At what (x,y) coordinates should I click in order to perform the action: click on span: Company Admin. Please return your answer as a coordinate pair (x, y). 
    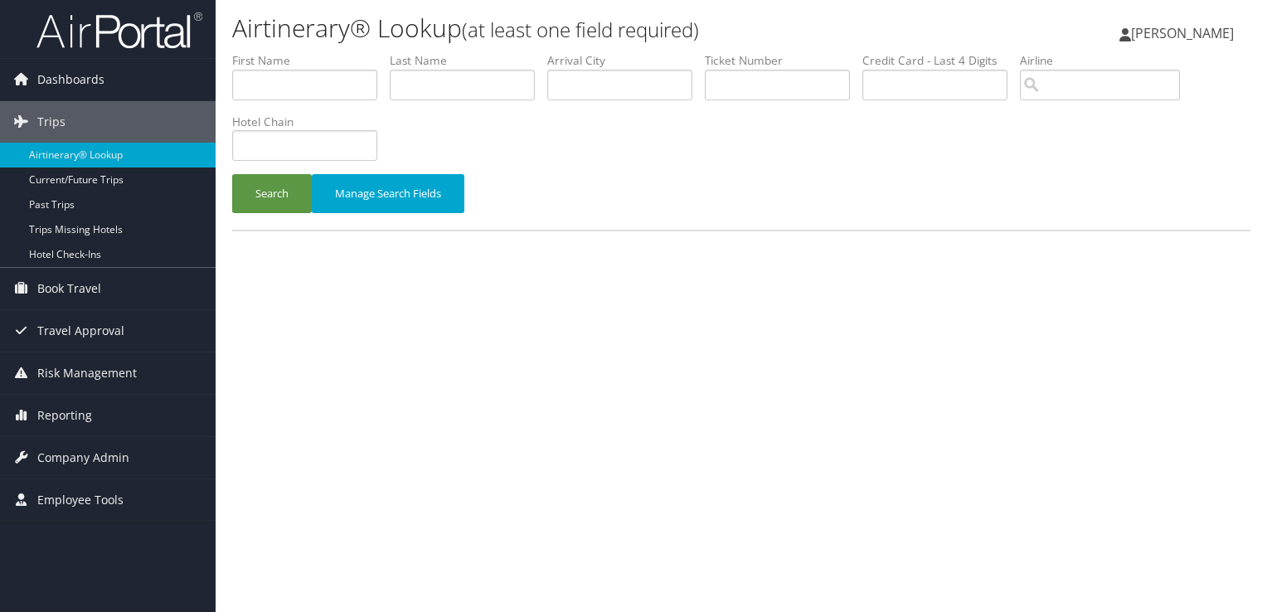
    Looking at the image, I should click on (83, 458).